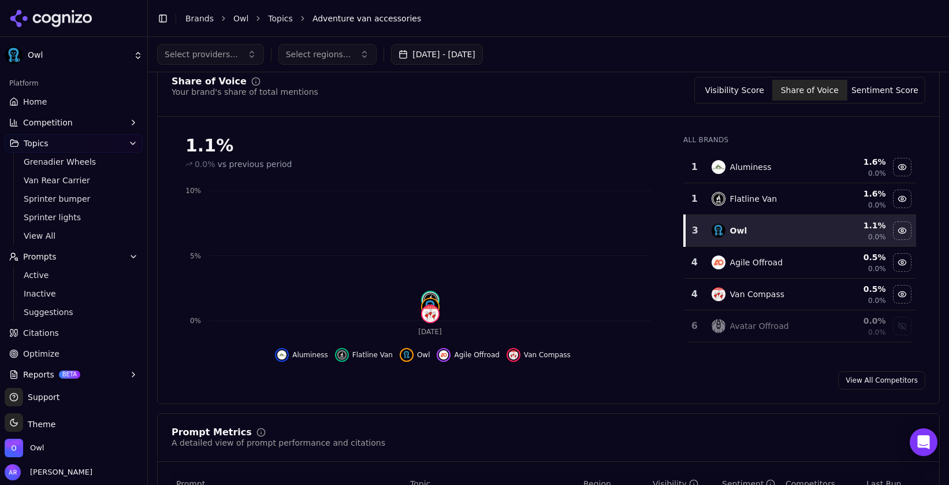 Image resolution: width=949 pixels, height=485 pixels. What do you see at coordinates (199, 18) in the screenshot?
I see `a: Brands` at bounding box center [199, 18].